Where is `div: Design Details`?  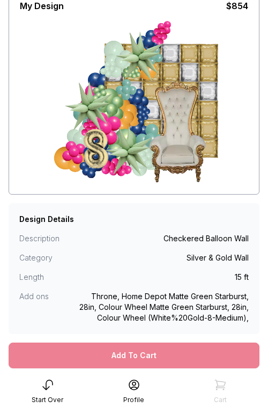 div: Design Details is located at coordinates (47, 219).